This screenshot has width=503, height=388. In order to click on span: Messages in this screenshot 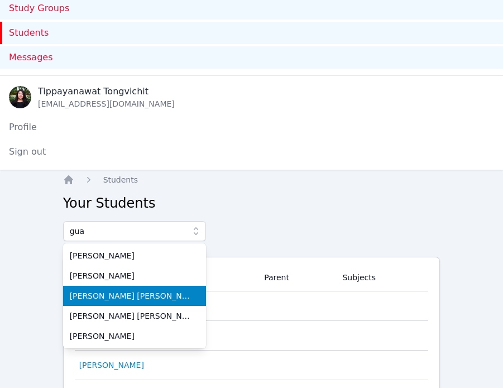, I will do `click(31, 58)`.